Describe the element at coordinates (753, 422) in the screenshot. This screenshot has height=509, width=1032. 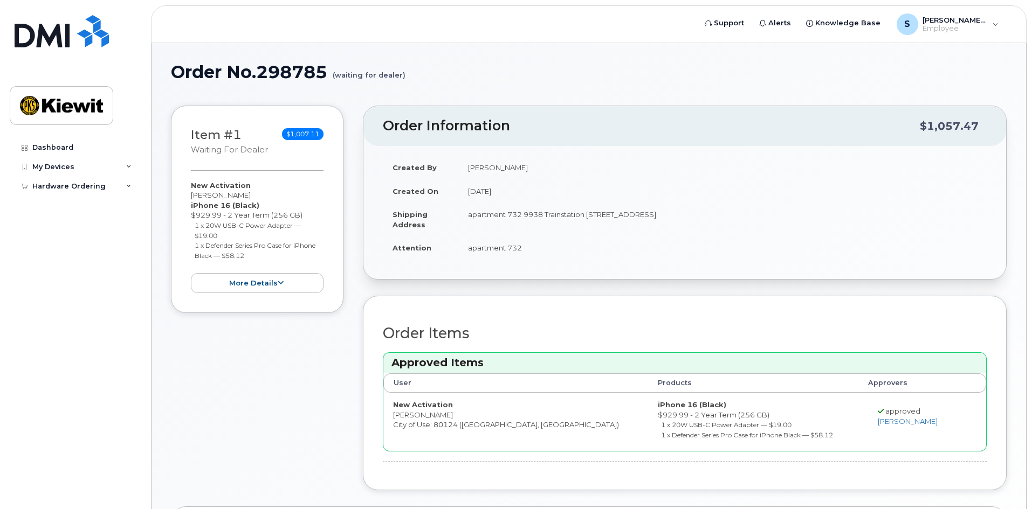
I see `td: $929.99 - 2 Year Term (256 GB)` at that location.